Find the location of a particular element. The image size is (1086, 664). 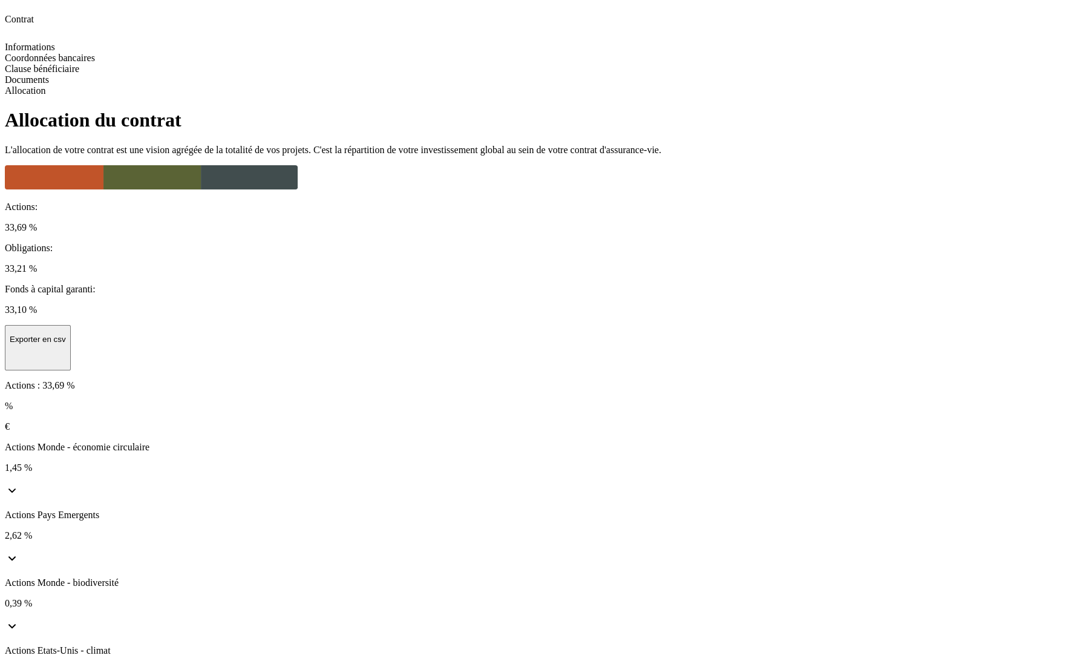

p: Actions : 33,69 % is located at coordinates (543, 385).